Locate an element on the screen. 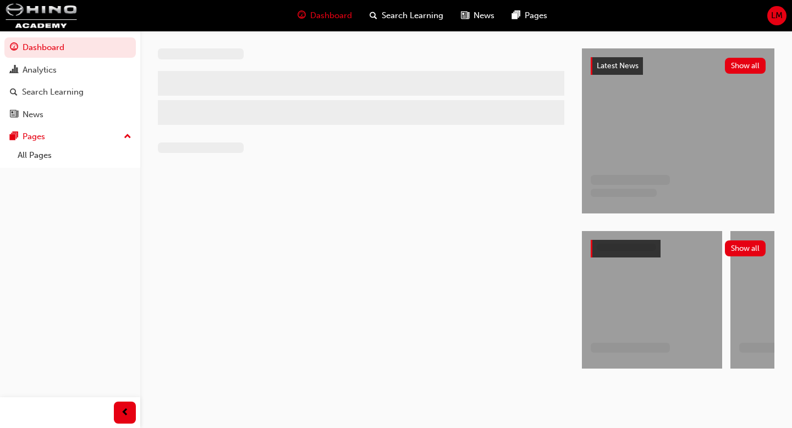 The width and height of the screenshot is (792, 428). button: LM is located at coordinates (776, 15).